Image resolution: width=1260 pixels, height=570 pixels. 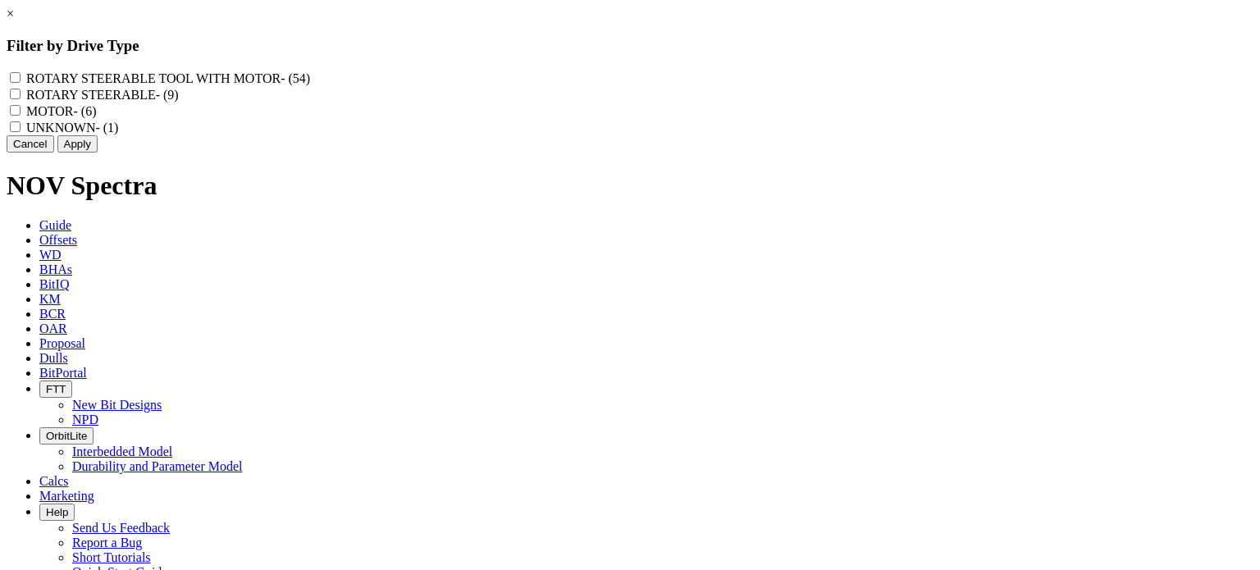 I want to click on h3: Filter by Drive Type, so click(x=630, y=46).